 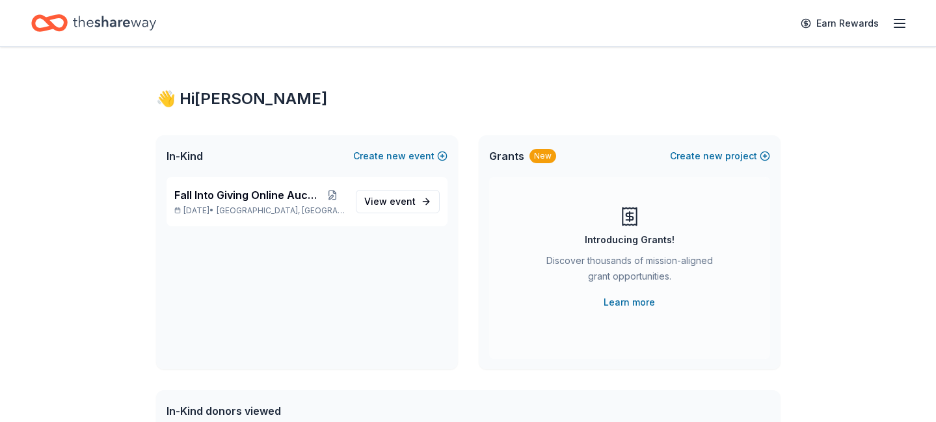 I want to click on button: Createnewproject, so click(x=720, y=156).